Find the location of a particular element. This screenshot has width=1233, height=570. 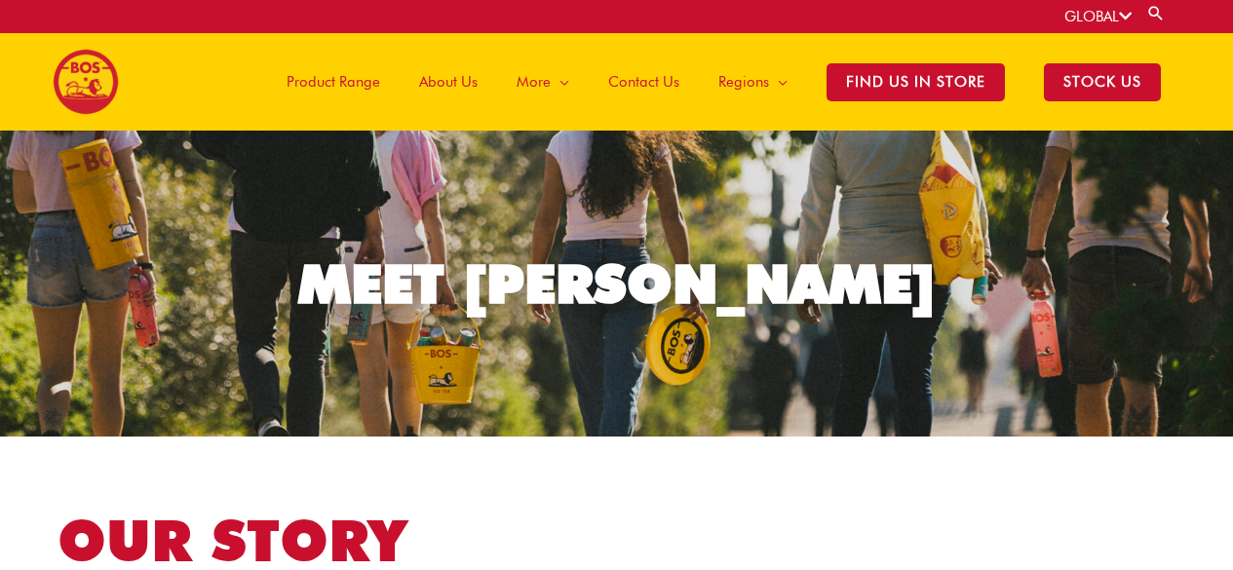

span: Product Range is located at coordinates (333, 82).